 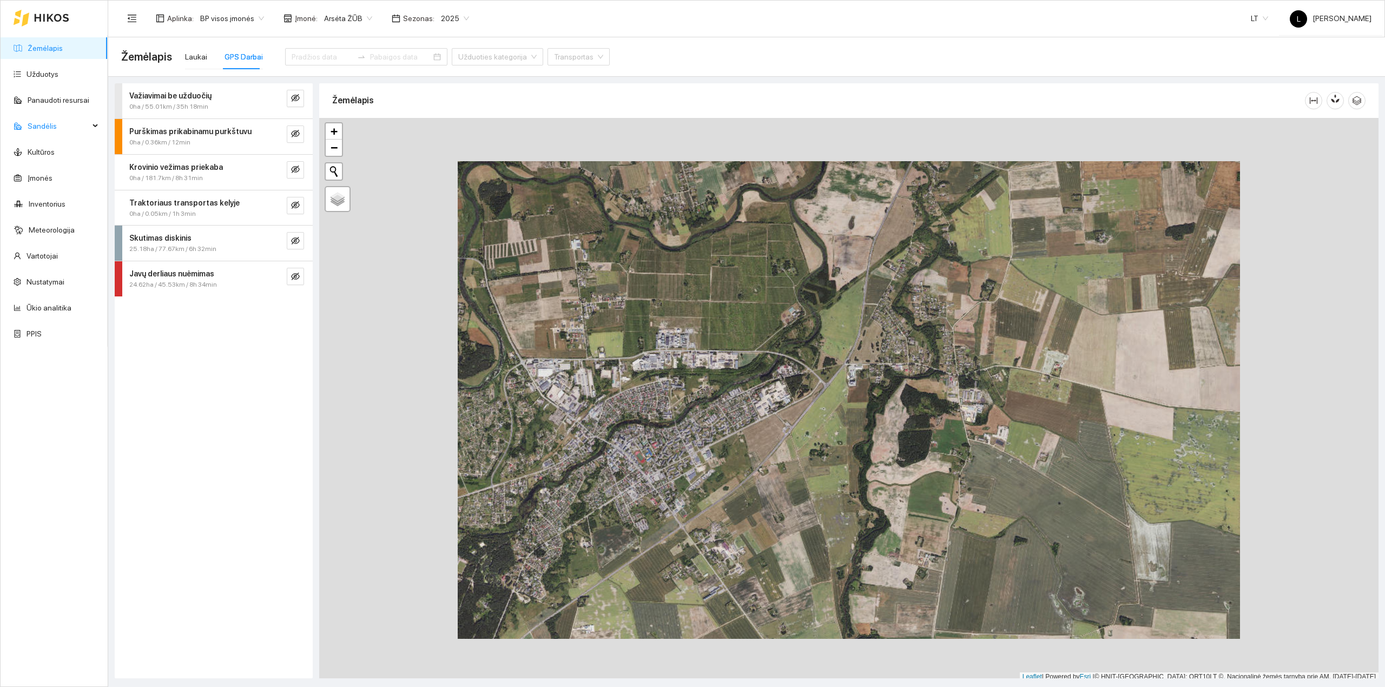 What do you see at coordinates (818, 100) in the screenshot?
I see `div: Žemėlapis` at bounding box center [818, 100].